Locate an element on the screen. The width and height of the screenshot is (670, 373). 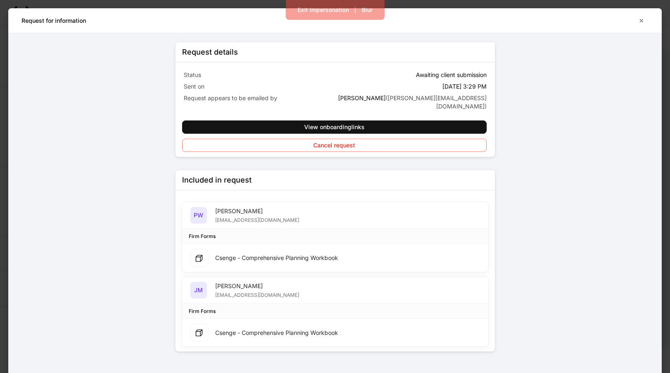
p: Request appears to be emailed by is located at coordinates (259, 98).